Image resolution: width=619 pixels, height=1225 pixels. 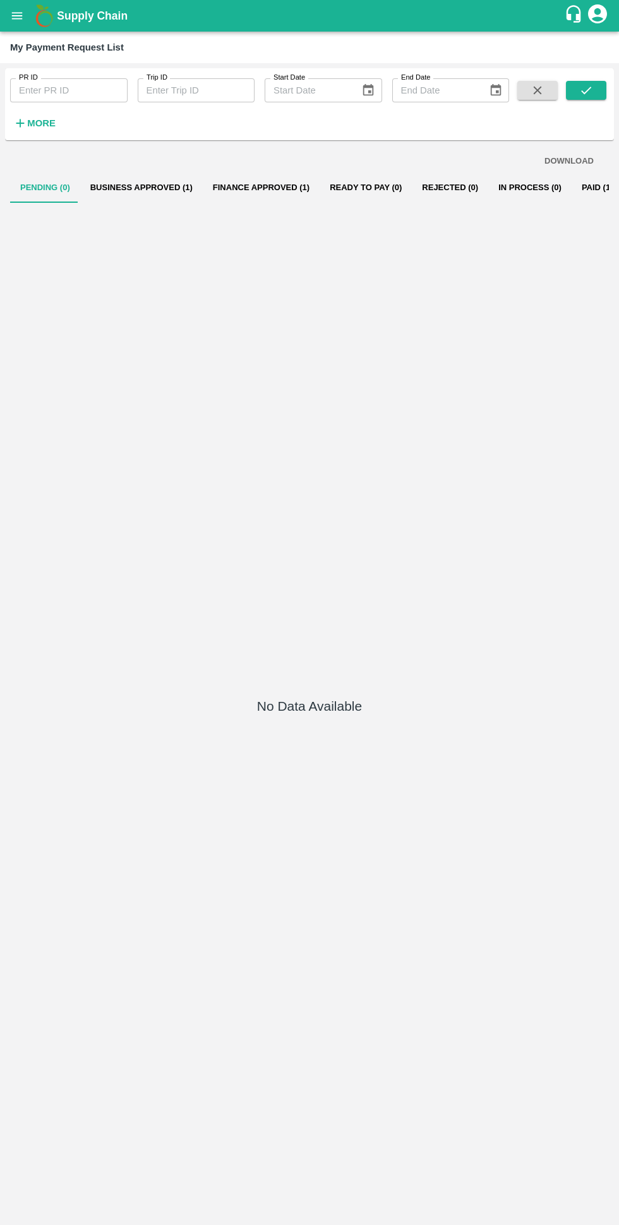 What do you see at coordinates (435, 90) in the screenshot?
I see `input: End Date` at bounding box center [435, 90].